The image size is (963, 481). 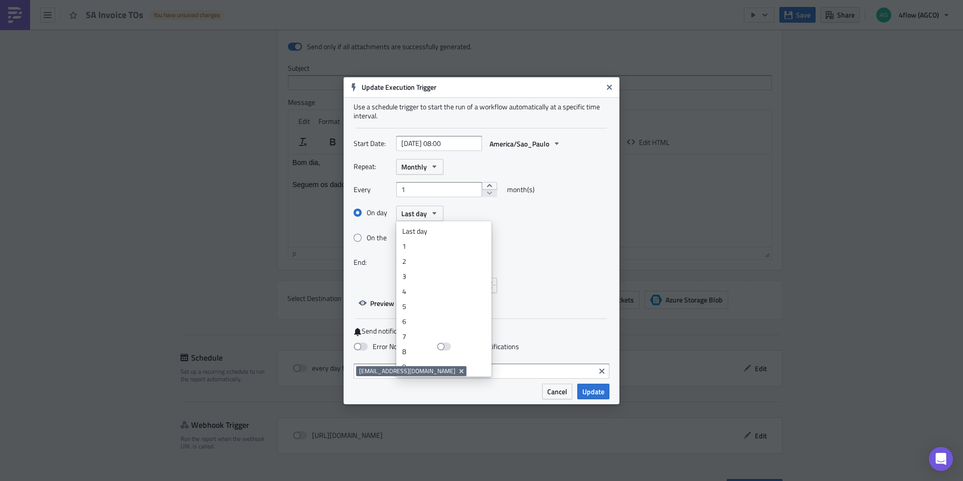 What do you see at coordinates (444, 321) in the screenshot?
I see `div: 6` at bounding box center [444, 321].